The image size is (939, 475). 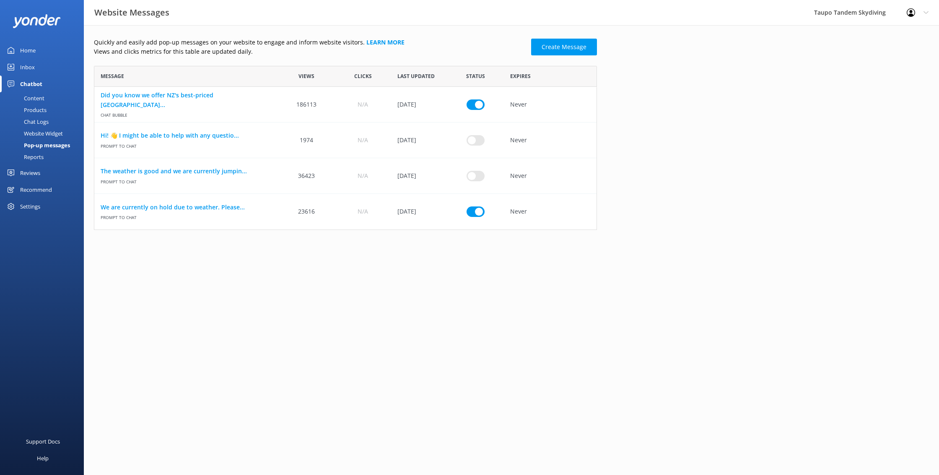 I want to click on a: Learn more, so click(x=385, y=42).